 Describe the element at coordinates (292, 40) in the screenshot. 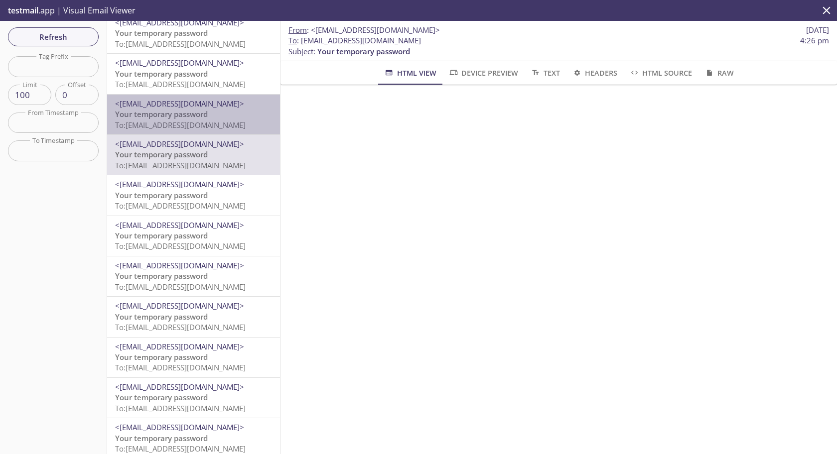

I see `span: To` at that location.